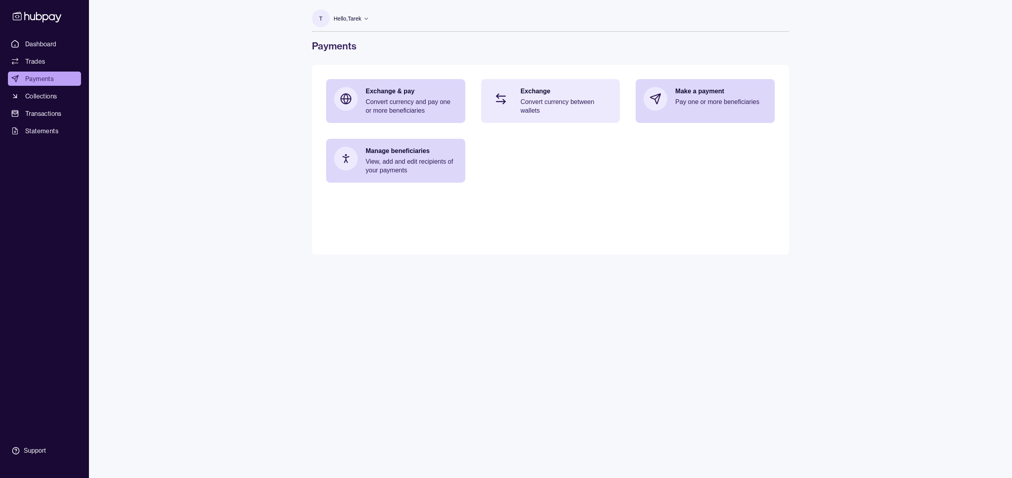  Describe the element at coordinates (44, 79) in the screenshot. I see `a: Payments` at that location.